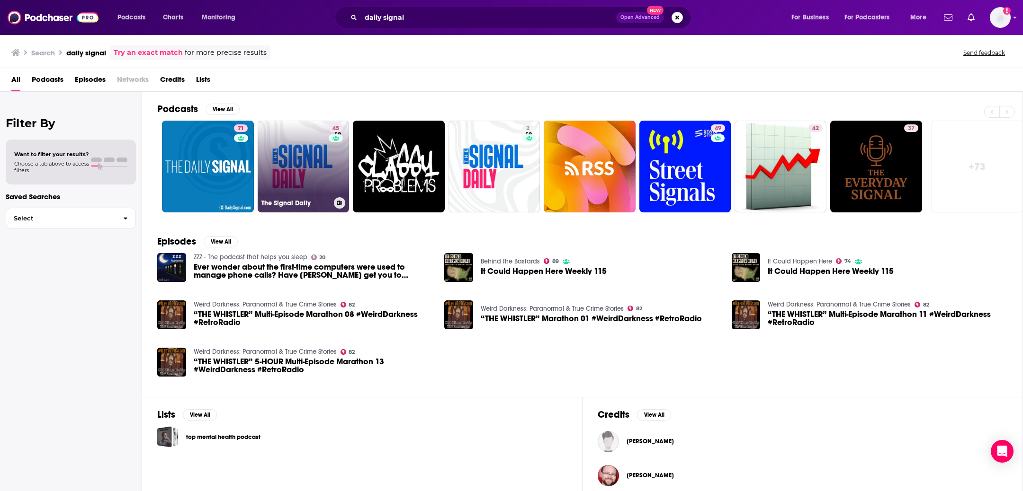  What do you see at coordinates (172, 81) in the screenshot?
I see `a: Credits` at bounding box center [172, 81].